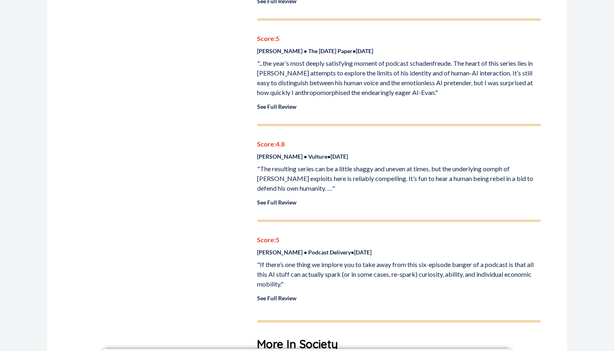  Describe the element at coordinates (399, 275) in the screenshot. I see `p: "If there’s one thing we implore you to take away from this six-episode banger of a podcast is th...` at that location.